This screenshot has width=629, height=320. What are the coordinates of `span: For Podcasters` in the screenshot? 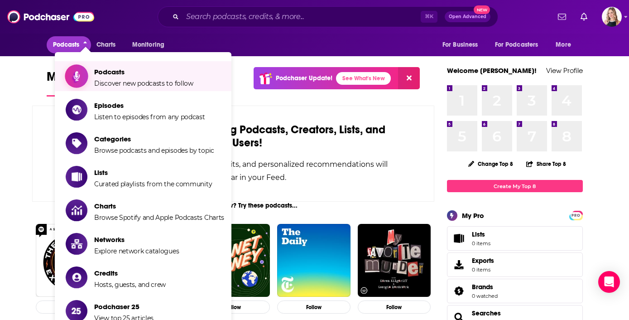 It's located at (517, 45).